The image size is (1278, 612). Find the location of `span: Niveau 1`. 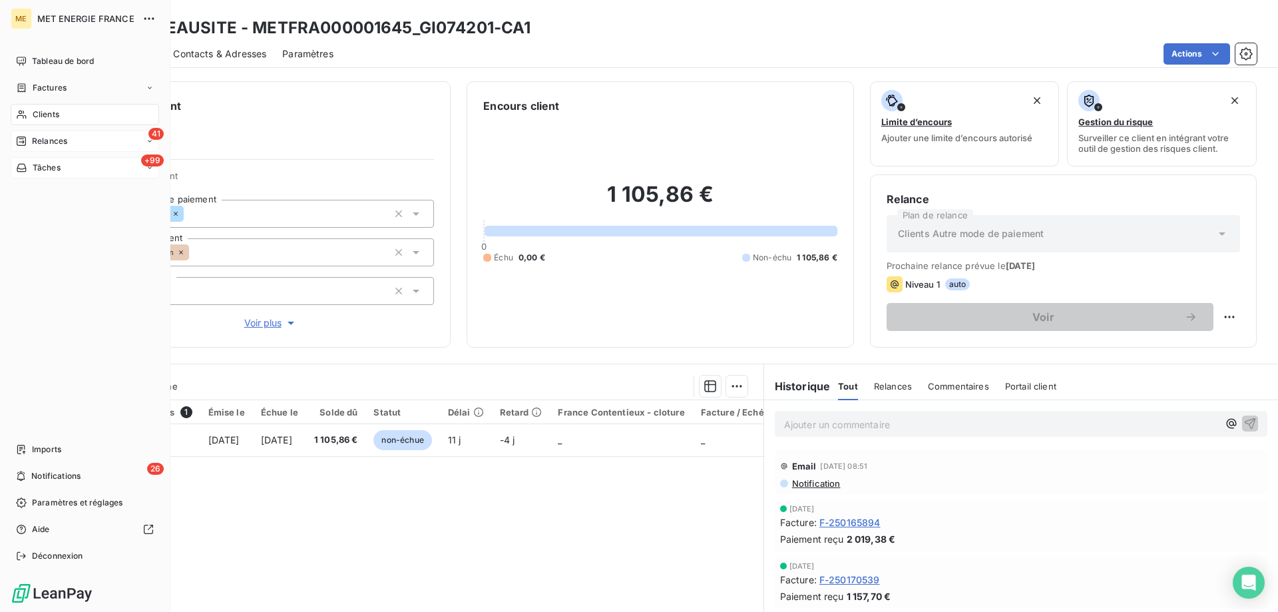

span: Niveau 1 is located at coordinates (923, 284).